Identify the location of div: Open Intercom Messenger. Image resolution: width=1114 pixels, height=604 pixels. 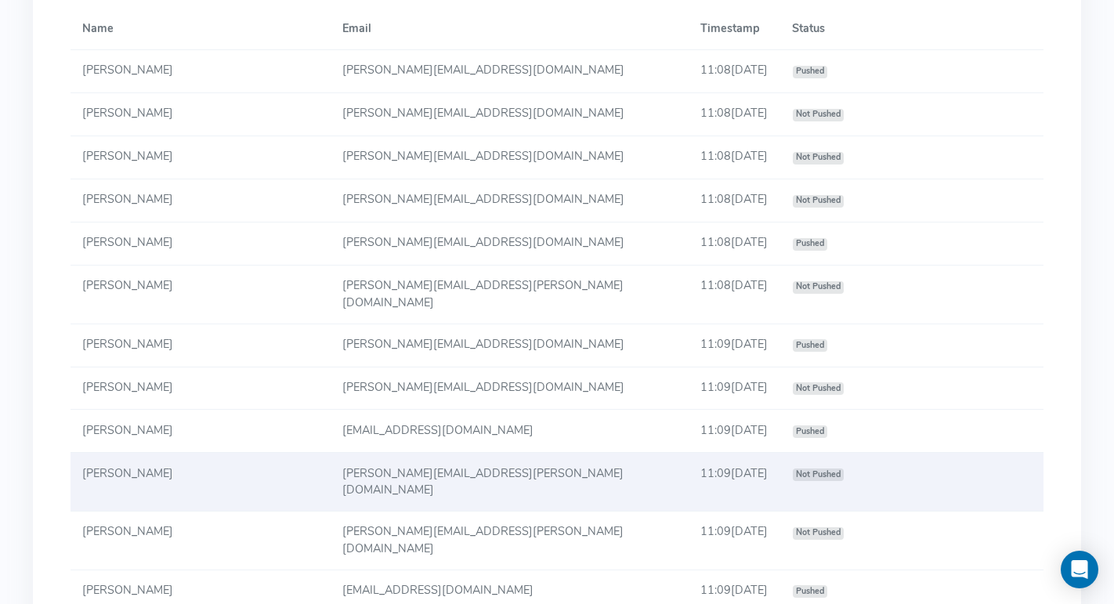
(1080, 570).